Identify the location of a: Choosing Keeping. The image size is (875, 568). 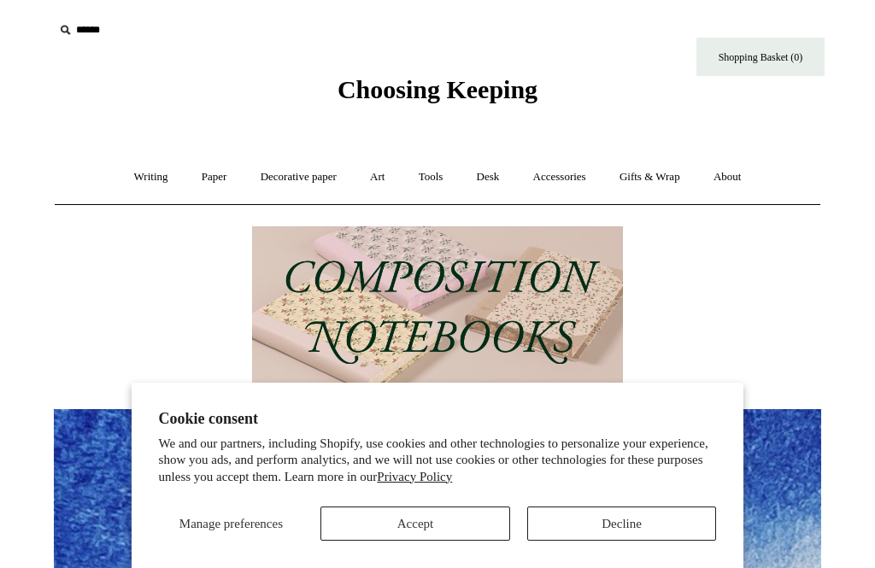
(438, 95).